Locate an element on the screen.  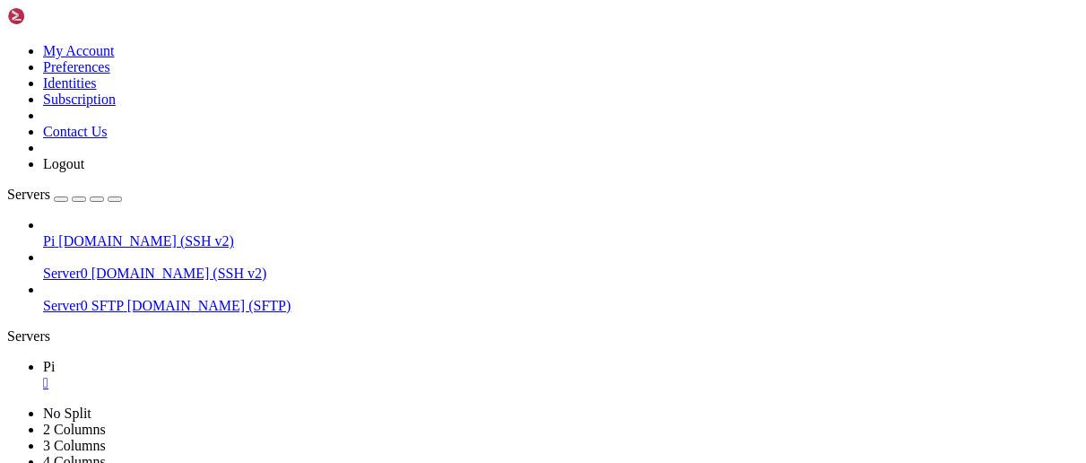
a: Subscription is located at coordinates (79, 99).